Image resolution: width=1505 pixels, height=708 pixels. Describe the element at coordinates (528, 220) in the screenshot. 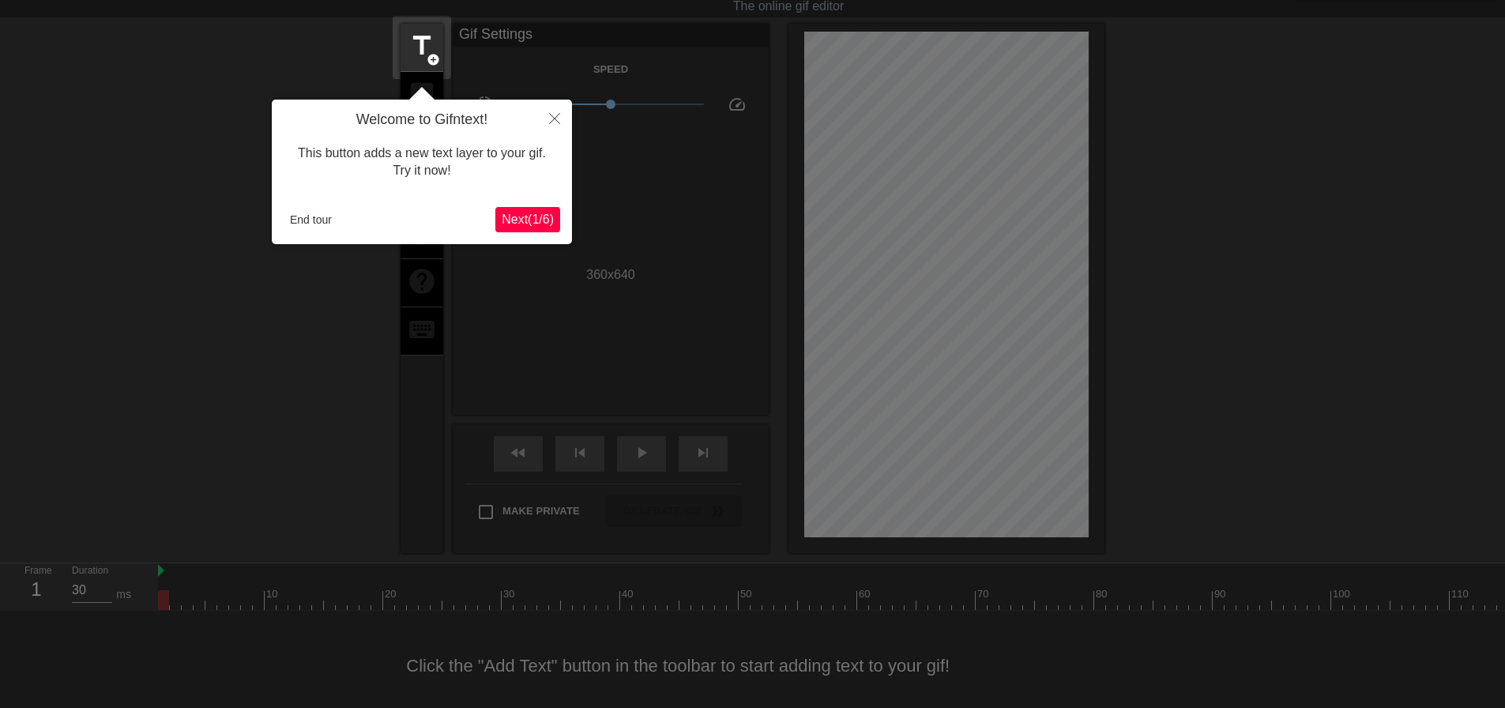

I see `button: Next` at that location.